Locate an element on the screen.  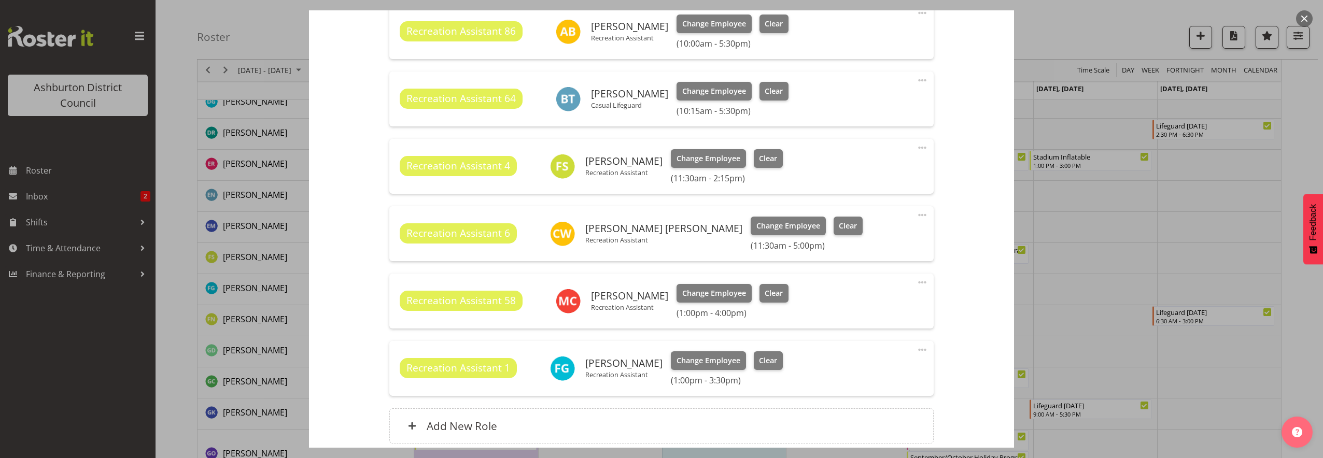
span: Feedback is located at coordinates (1313, 222).